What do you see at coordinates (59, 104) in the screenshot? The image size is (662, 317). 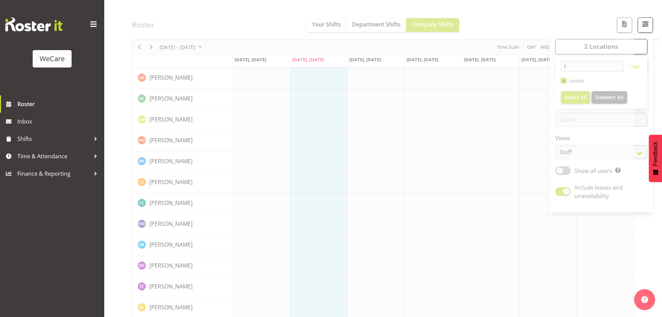 I see `span: Roster` at bounding box center [59, 104].